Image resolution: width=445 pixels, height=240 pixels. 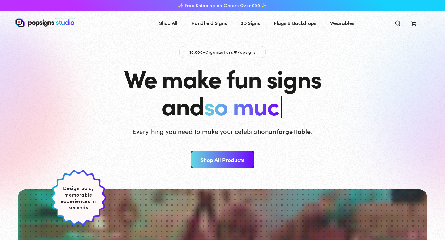 What do you see at coordinates (222, 6) in the screenshot?
I see `span: ✨ Free Shipping on Orders Over $99 ✨` at bounding box center [222, 6].